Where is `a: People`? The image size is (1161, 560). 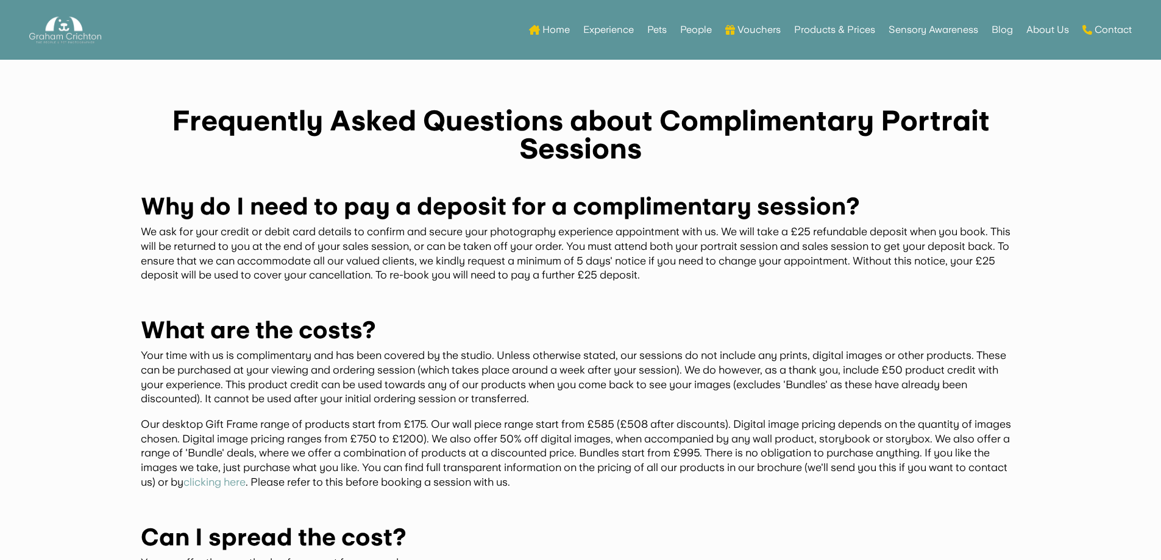
a: People is located at coordinates (696, 30).